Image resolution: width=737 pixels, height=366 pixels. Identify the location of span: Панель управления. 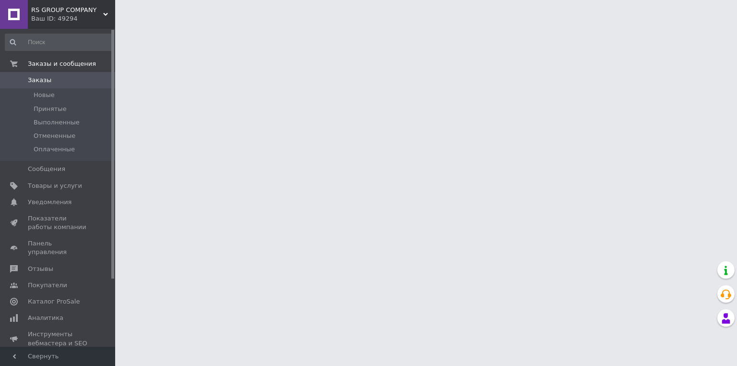
(58, 248).